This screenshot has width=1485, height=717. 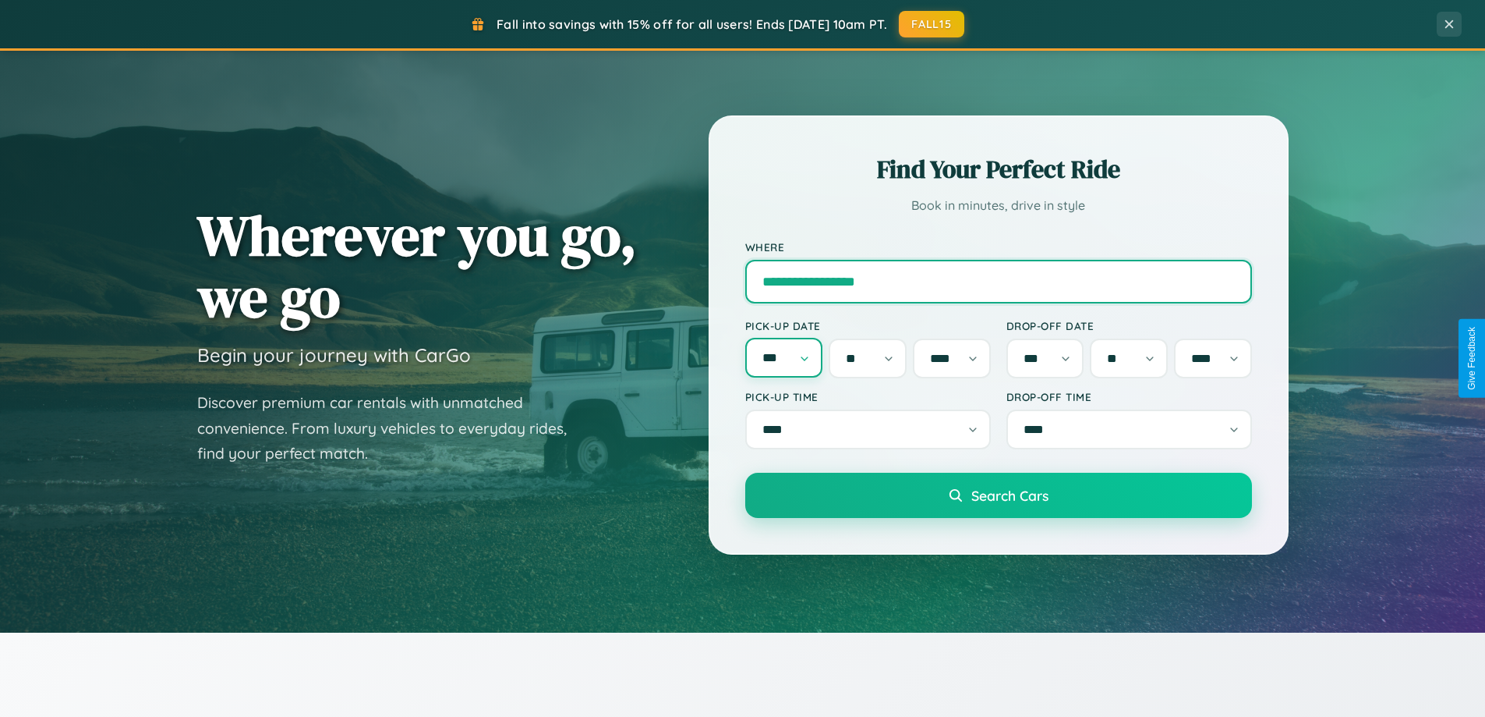 What do you see at coordinates (1129, 325) in the screenshot?
I see `label: Drop-off Date` at bounding box center [1129, 325].